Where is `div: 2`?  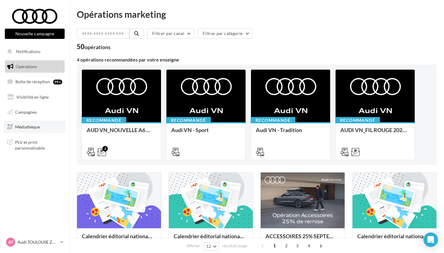 div: 2 is located at coordinates (105, 149).